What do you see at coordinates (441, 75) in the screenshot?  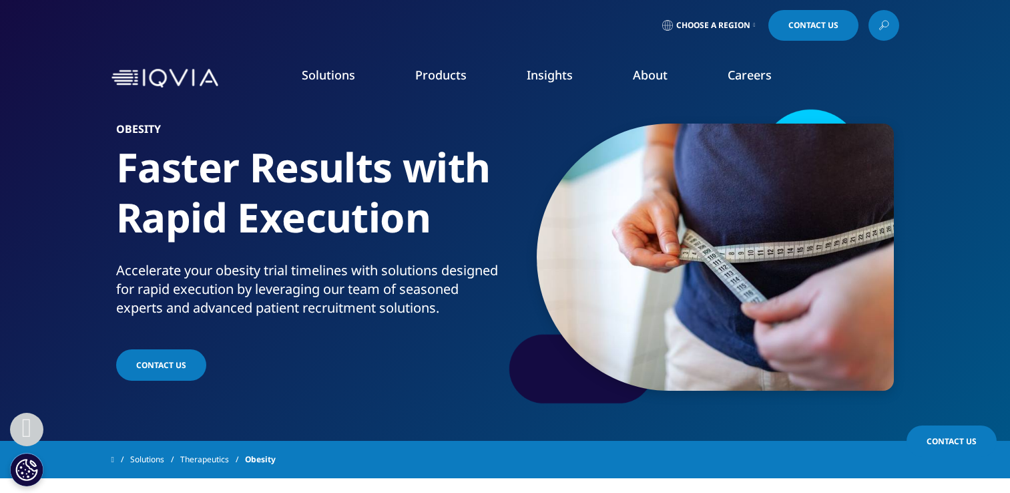 I see `a: Products` at bounding box center [441, 75].